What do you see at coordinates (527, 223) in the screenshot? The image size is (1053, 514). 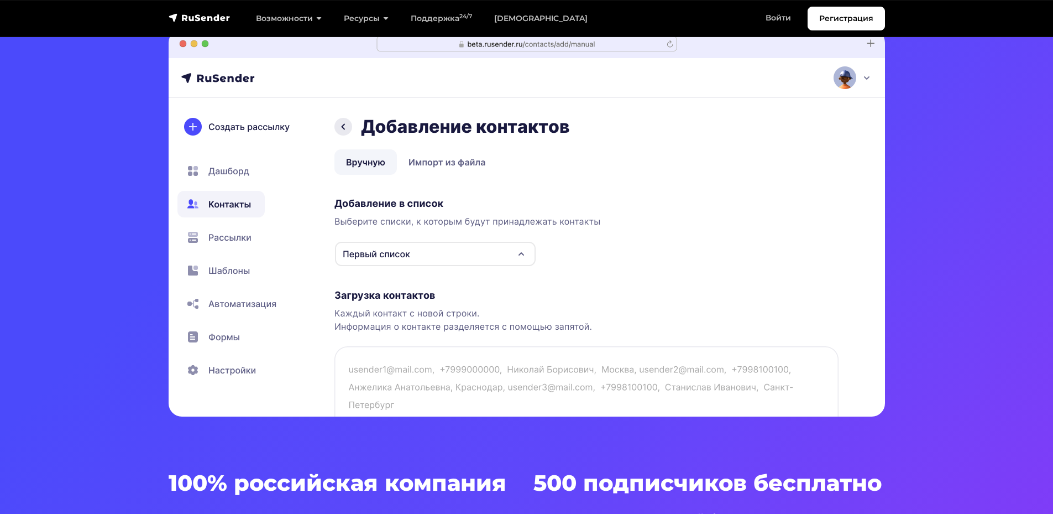 I see `img: hero-01-min.png` at bounding box center [527, 223].